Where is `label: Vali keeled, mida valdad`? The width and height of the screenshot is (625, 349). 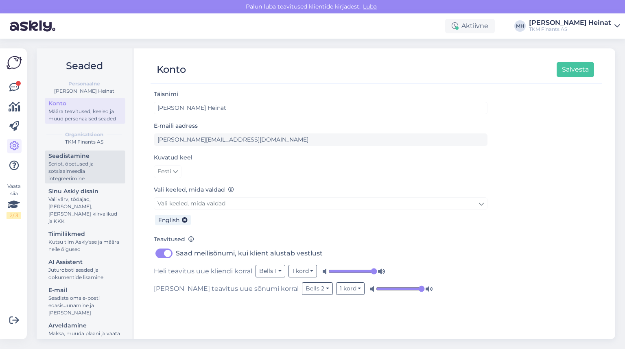
label: Vali keeled, mida valdad is located at coordinates (194, 189).